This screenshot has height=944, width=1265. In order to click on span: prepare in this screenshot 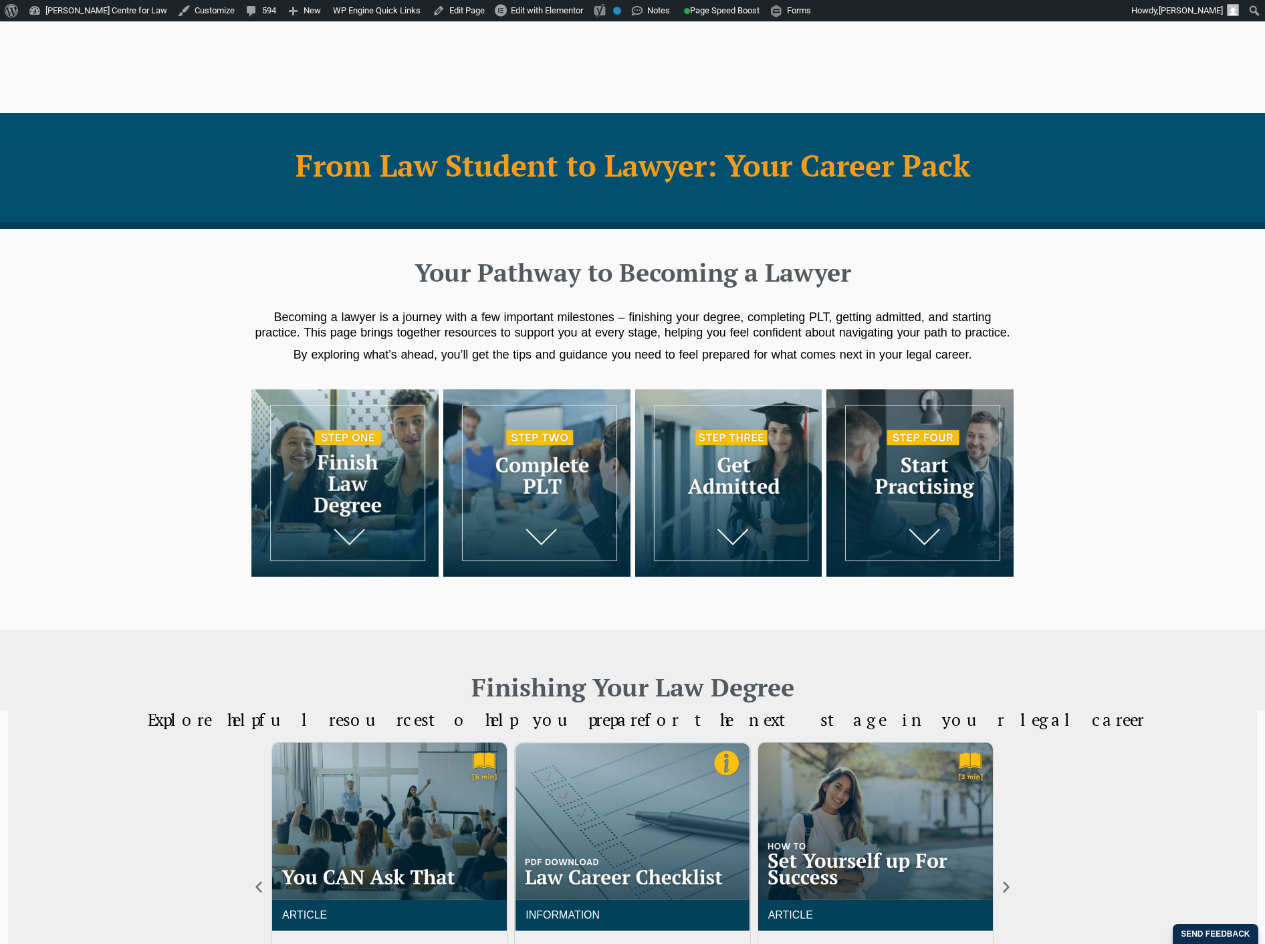, I will do `click(617, 719)`.